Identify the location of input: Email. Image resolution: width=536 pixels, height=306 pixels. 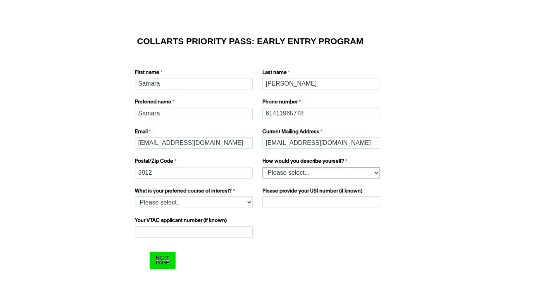
(194, 143).